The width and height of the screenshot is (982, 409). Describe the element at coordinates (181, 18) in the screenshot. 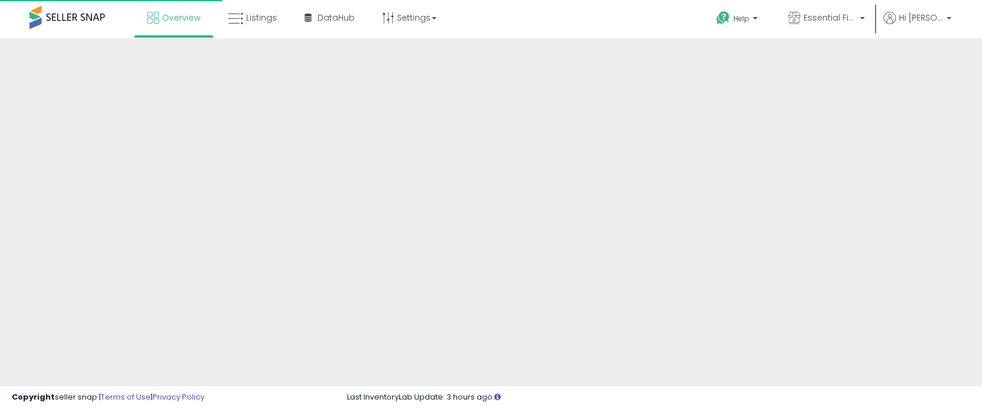

I see `span: Overview` at that location.